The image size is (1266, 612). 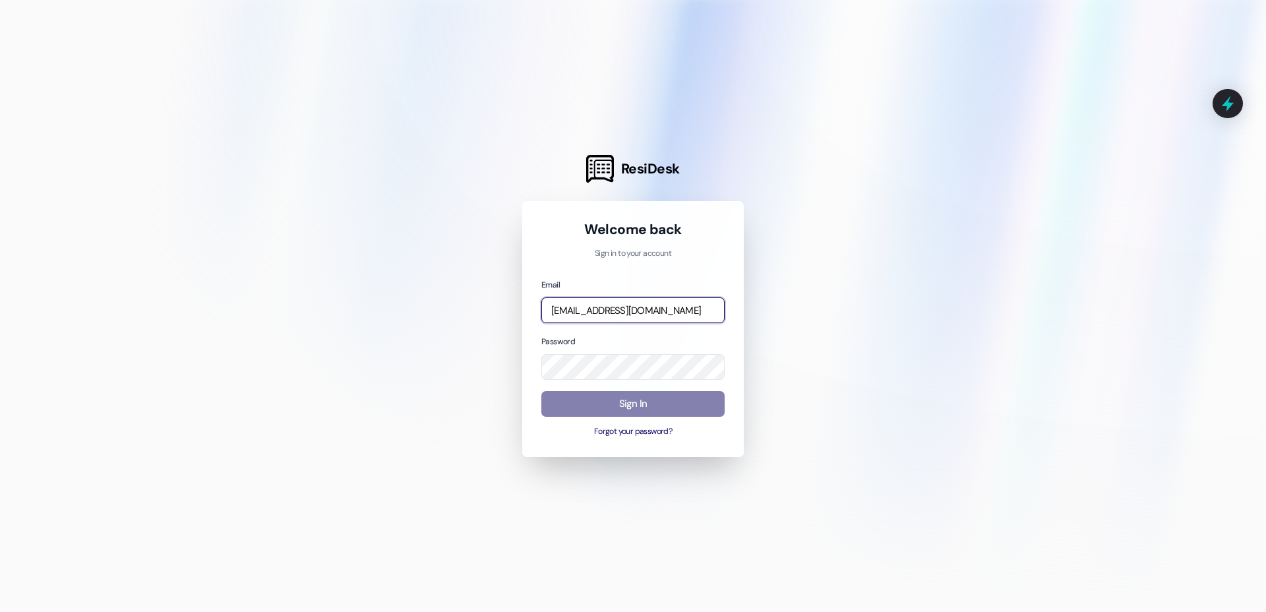 What do you see at coordinates (633, 310) in the screenshot?
I see `input: name@example.com` at bounding box center [633, 310].